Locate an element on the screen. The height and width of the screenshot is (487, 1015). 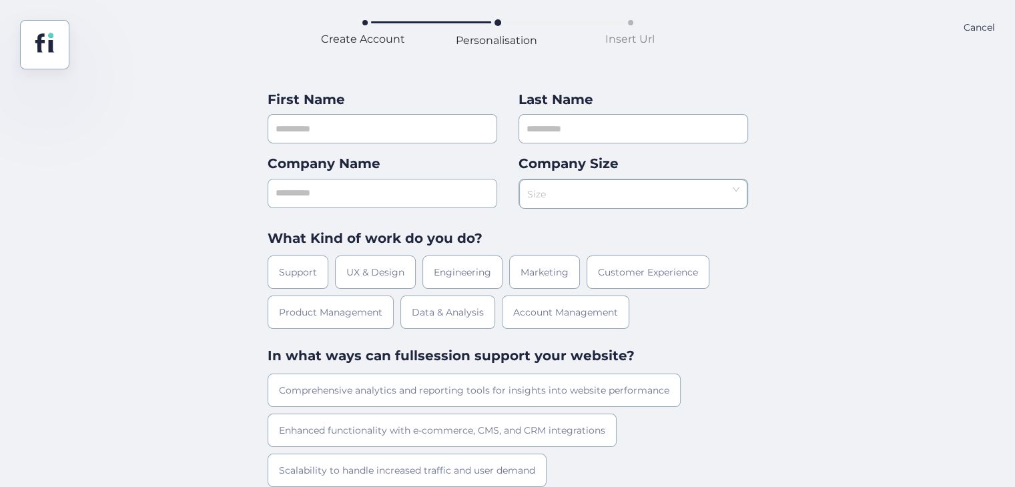
div: Customer Experience is located at coordinates (648, 272).